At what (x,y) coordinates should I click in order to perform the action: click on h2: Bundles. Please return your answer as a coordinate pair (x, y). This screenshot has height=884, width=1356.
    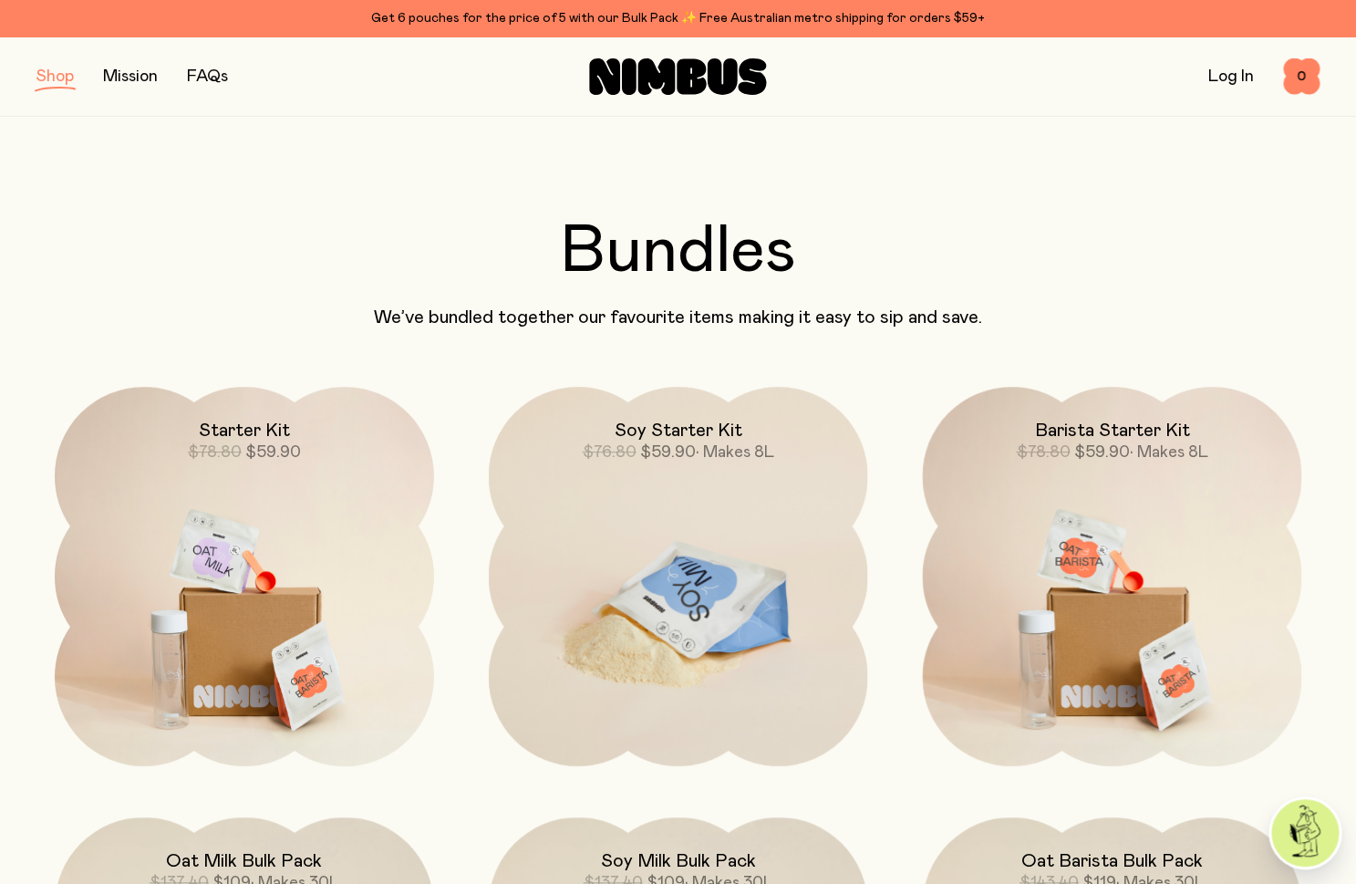
    Looking at the image, I should click on (678, 252).